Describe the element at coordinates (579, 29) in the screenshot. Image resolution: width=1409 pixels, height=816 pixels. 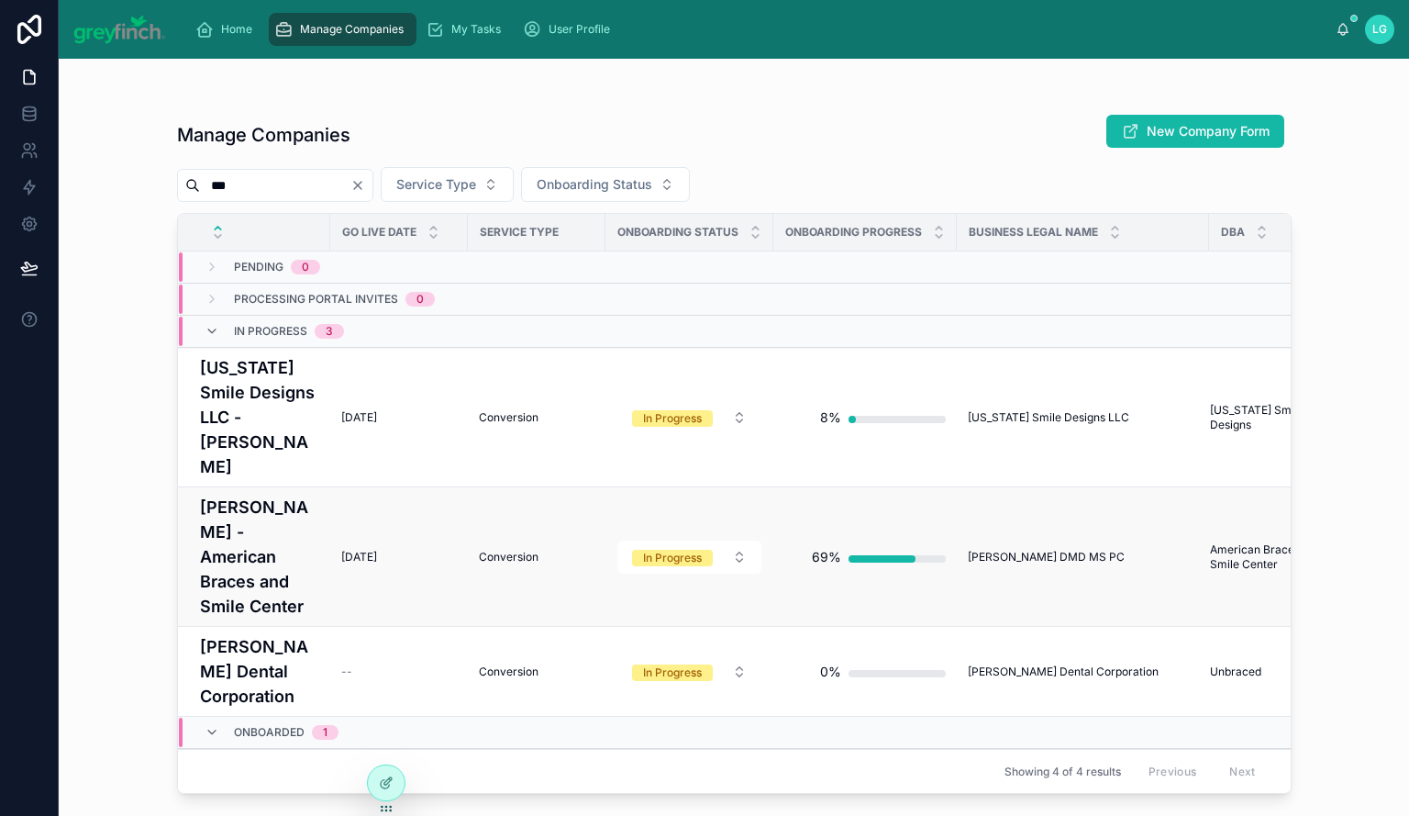
I see `span: User Profile` at that location.